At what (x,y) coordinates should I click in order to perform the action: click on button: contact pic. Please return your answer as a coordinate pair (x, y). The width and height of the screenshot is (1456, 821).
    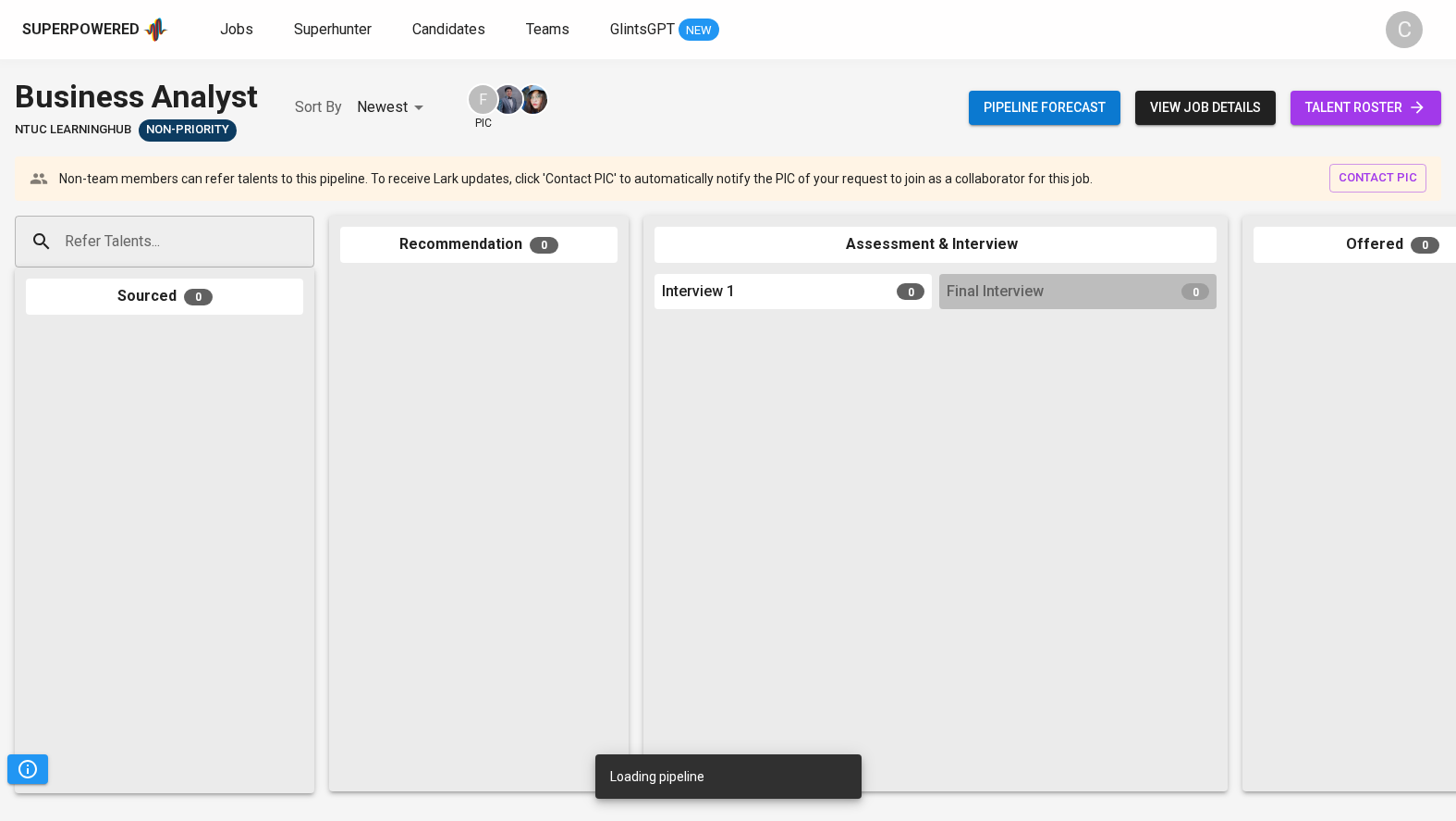
    Looking at the image, I should click on (1378, 177).